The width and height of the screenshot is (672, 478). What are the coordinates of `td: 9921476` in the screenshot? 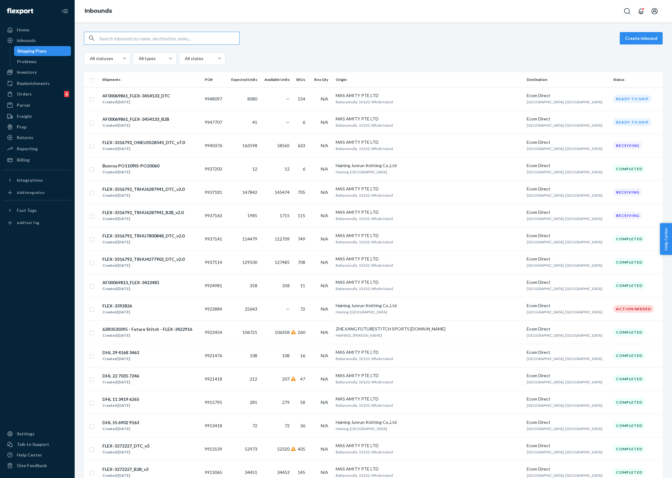 It's located at (214, 355).